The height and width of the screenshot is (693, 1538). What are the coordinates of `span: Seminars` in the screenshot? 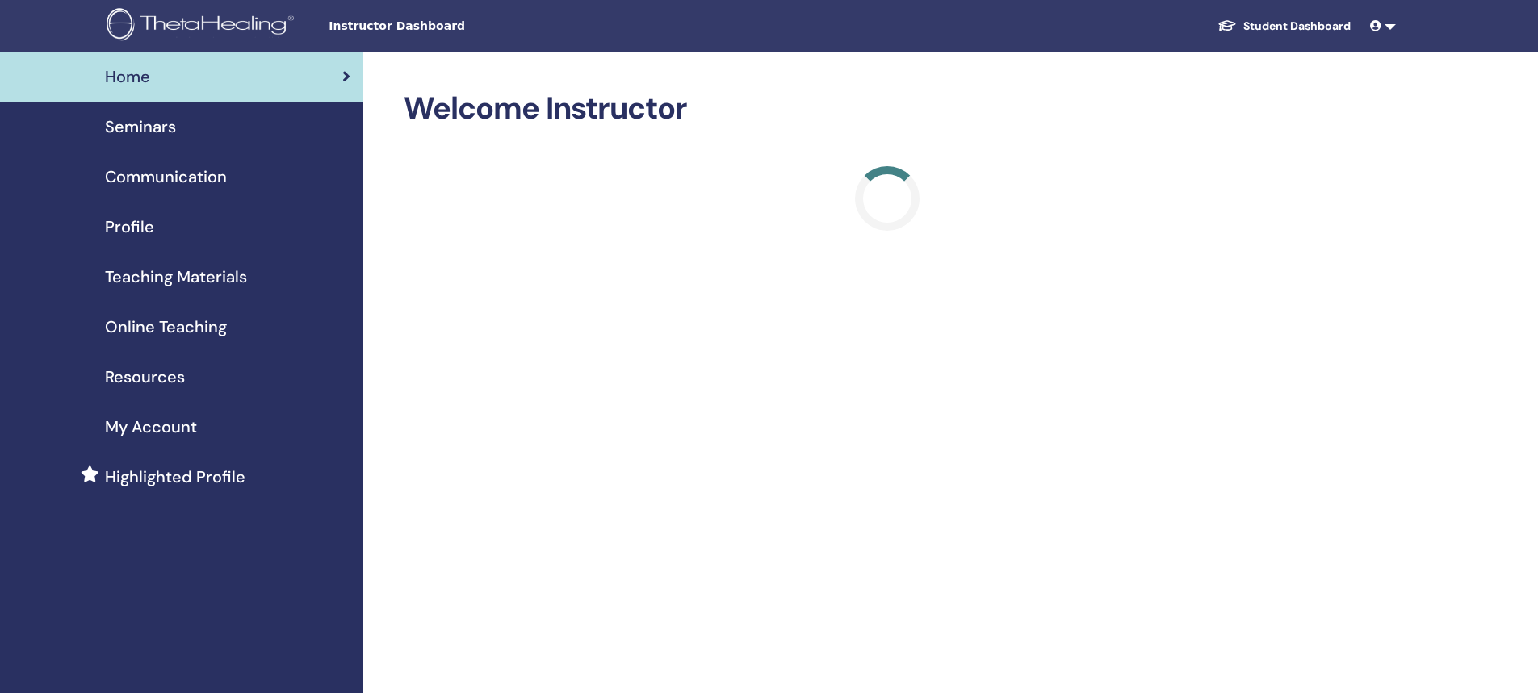 It's located at (140, 127).